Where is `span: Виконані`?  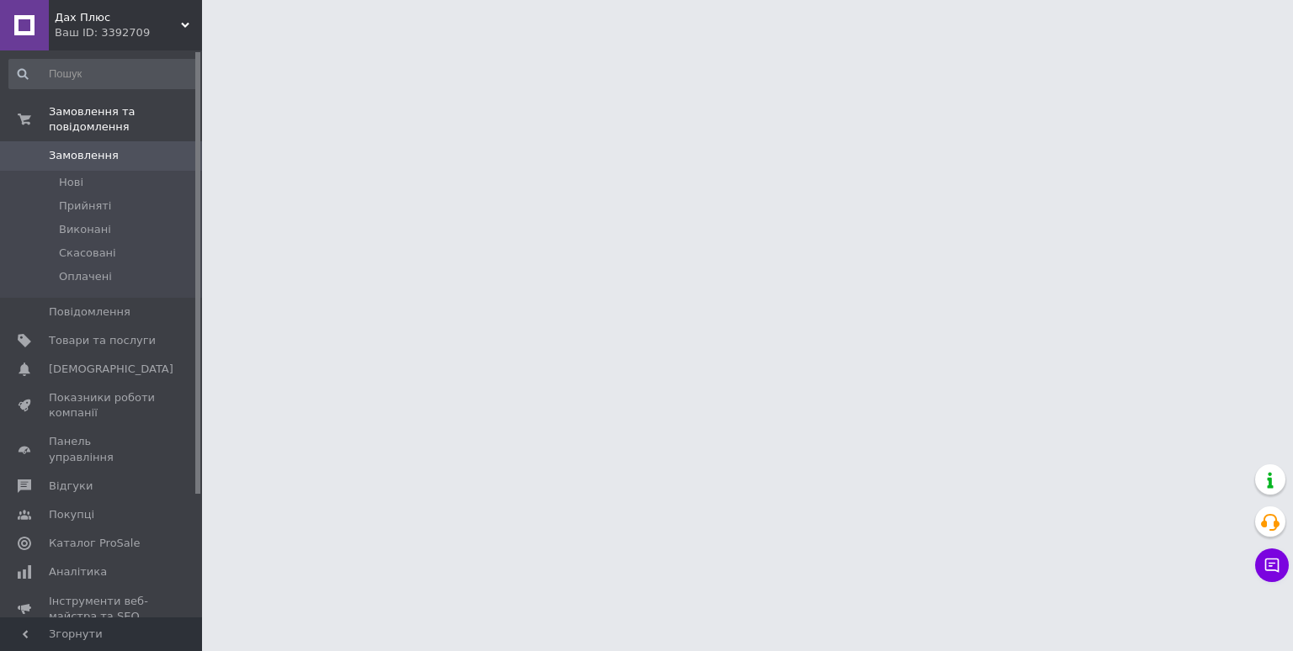 span: Виконані is located at coordinates (85, 230).